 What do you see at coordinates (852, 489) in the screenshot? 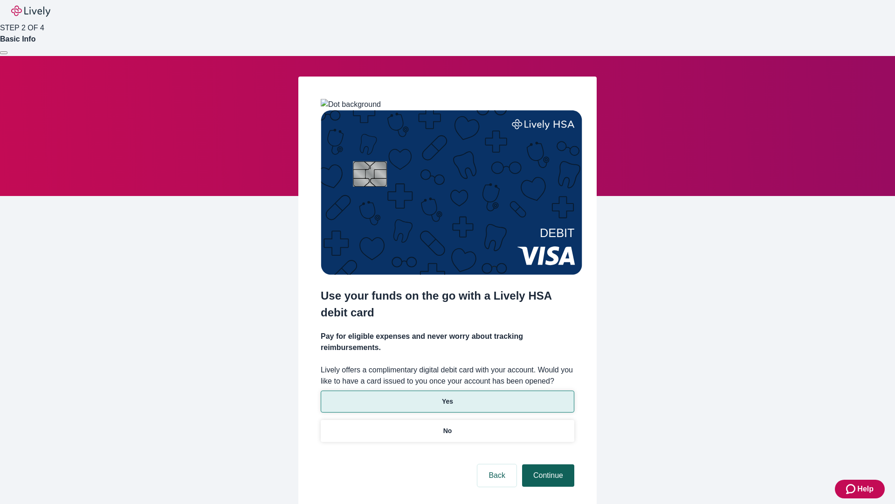
I see `svg: Zendesk support icon` at bounding box center [852, 489].